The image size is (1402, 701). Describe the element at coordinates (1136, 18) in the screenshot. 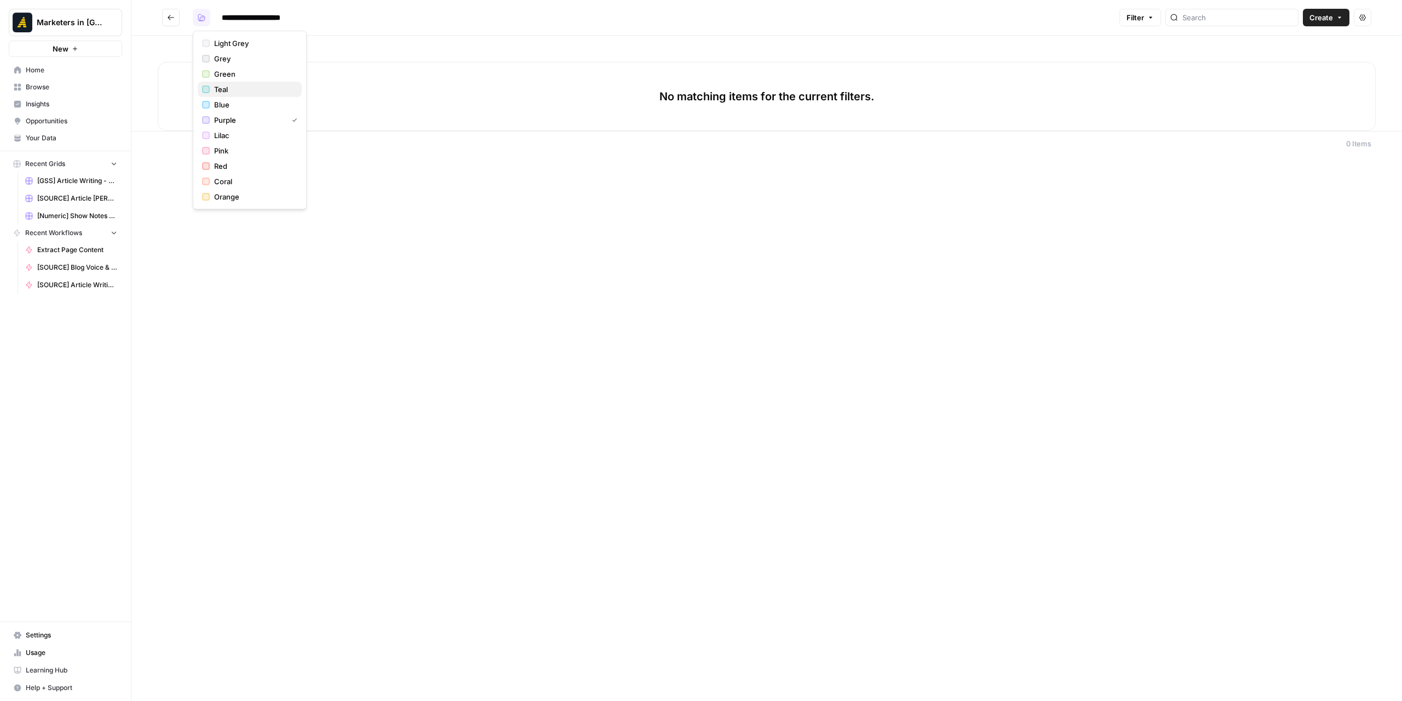

I see `span: Filter` at that location.